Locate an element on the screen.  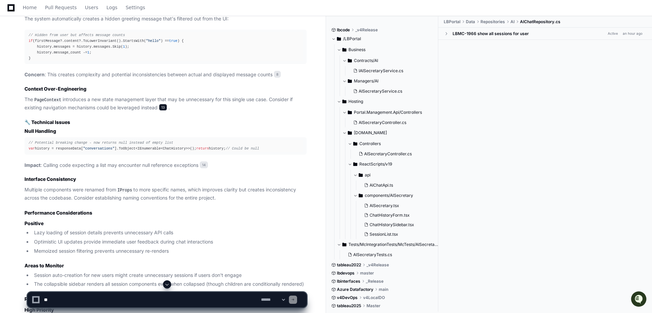
span: AISecretary.tsx is located at coordinates (384, 205).